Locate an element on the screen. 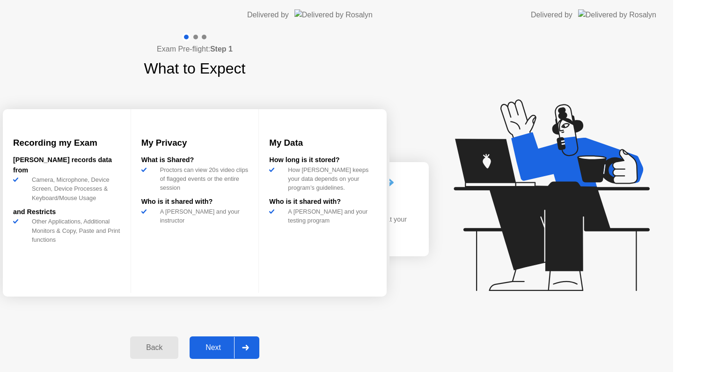 This screenshot has height=372, width=719. button: Next is located at coordinates (224, 347).